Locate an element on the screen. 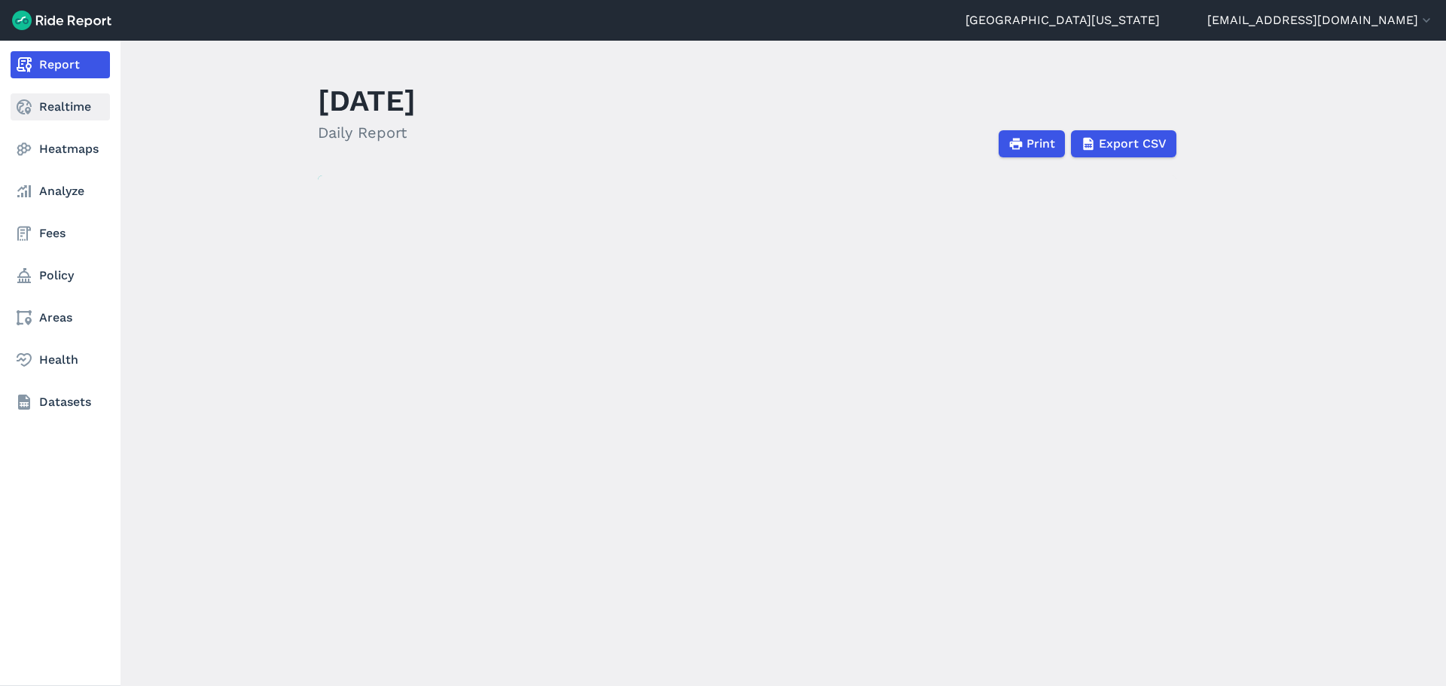 This screenshot has height=686, width=1446. a: Policy is located at coordinates (60, 276).